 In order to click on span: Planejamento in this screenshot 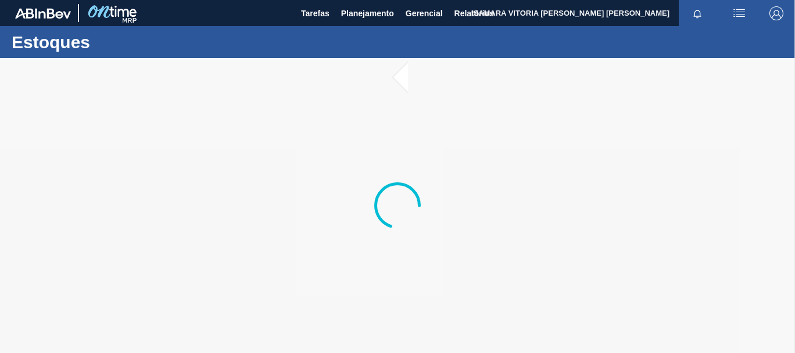, I will do `click(367, 13)`.